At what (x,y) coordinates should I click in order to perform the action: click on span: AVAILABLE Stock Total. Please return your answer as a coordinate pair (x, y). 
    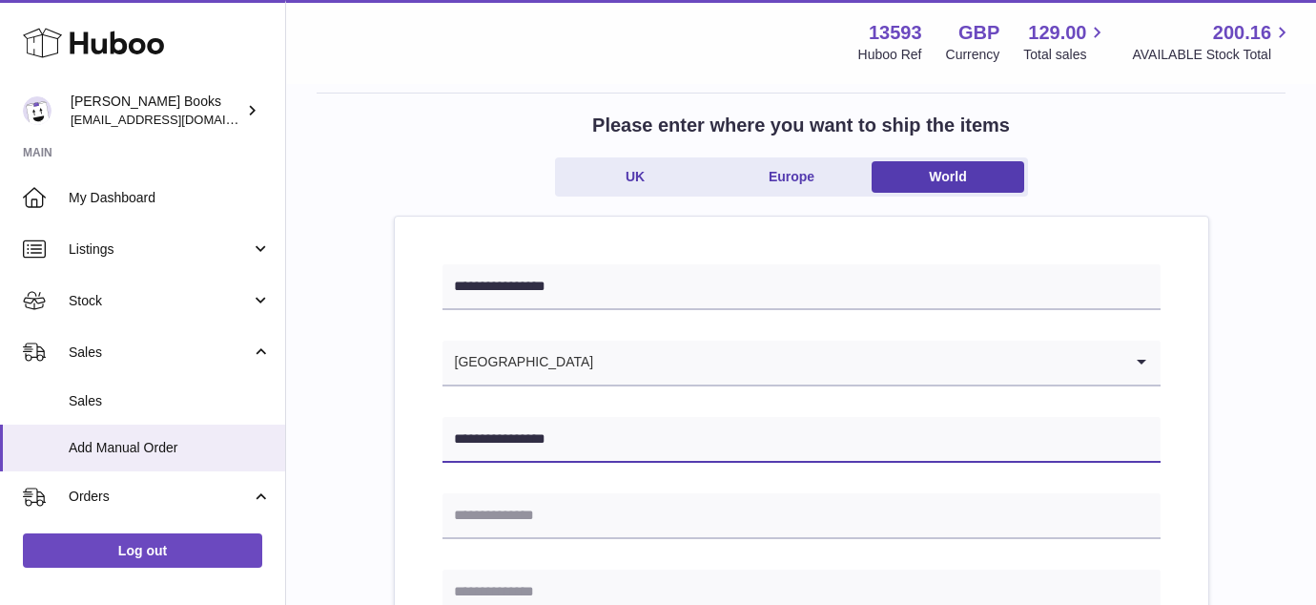
    Looking at the image, I should click on (1212, 54).